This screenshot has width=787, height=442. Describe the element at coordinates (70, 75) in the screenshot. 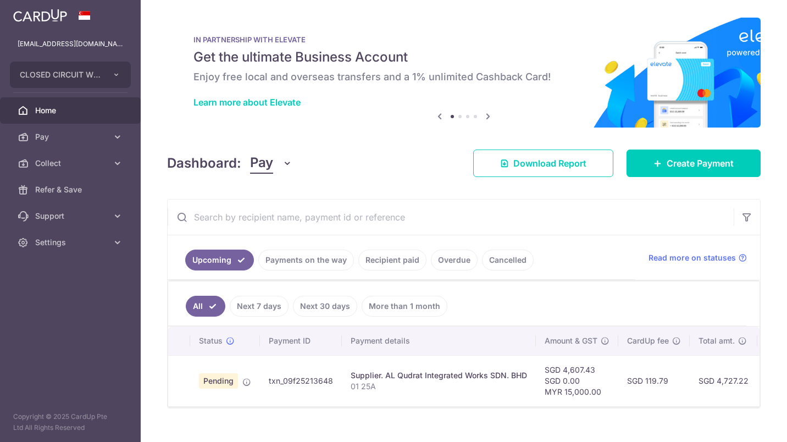

I see `button: CLOSED CIRCUIT WORKS (PTE. LTD.)` at that location.